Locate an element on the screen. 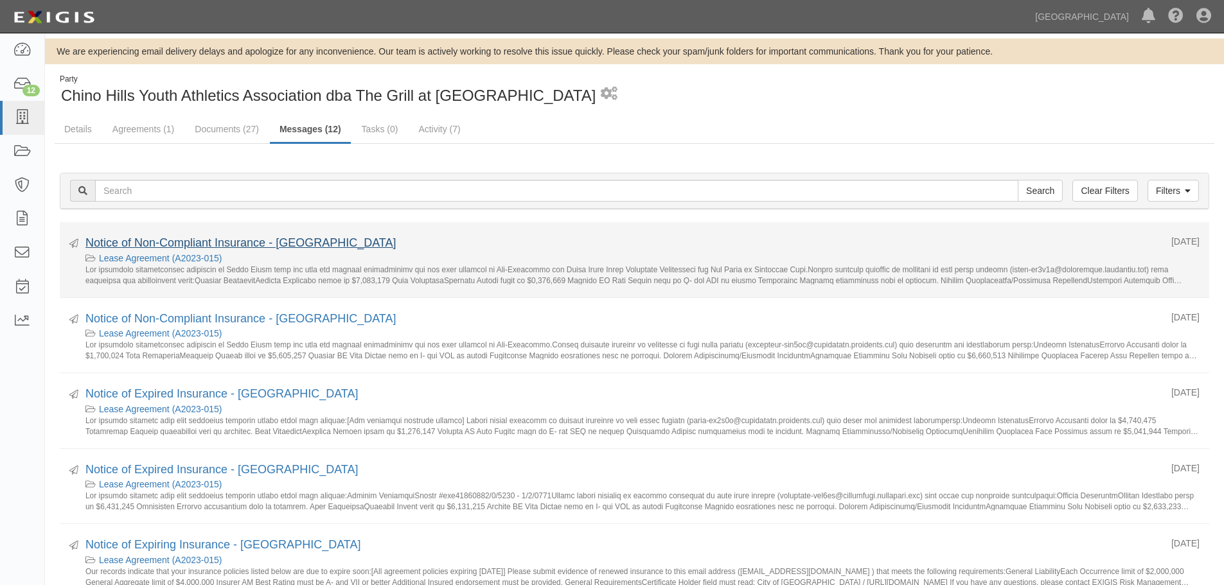 This screenshot has height=585, width=1224. a: Details is located at coordinates (78, 129).